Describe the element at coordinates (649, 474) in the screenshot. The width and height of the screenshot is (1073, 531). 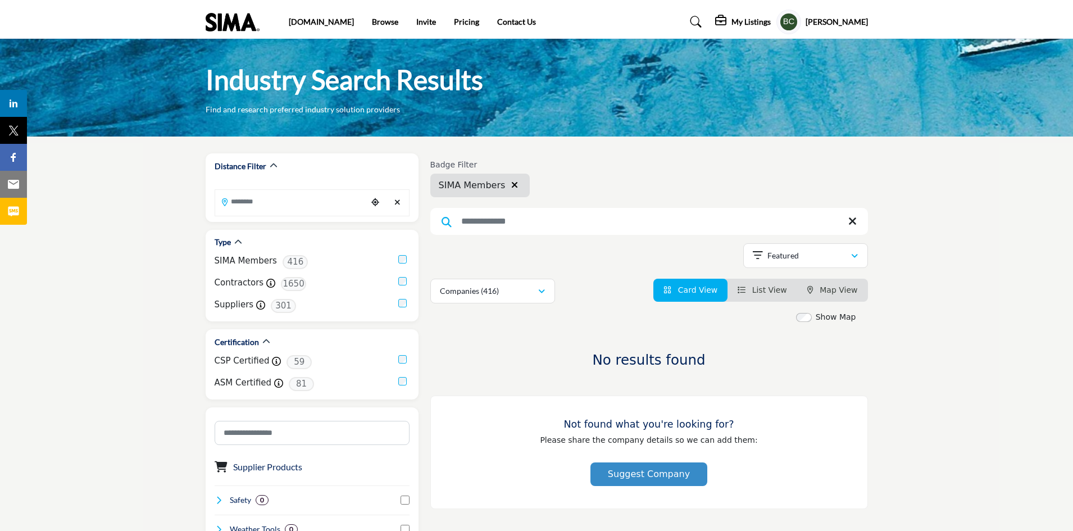
I see `span: Suggest Company` at that location.